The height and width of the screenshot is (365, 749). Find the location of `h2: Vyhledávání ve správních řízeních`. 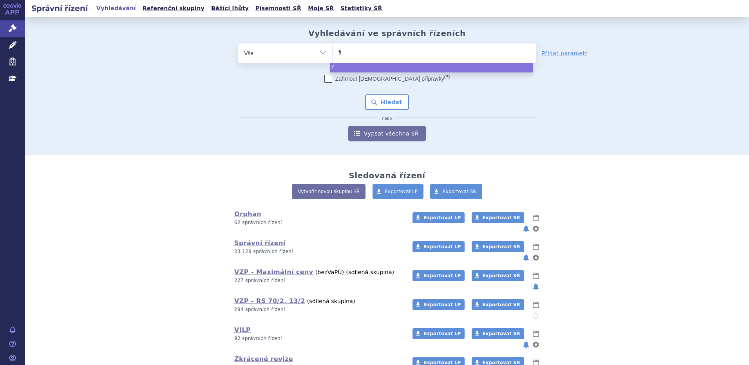

h2: Vyhledávání ve správních řízeních is located at coordinates (387, 33).